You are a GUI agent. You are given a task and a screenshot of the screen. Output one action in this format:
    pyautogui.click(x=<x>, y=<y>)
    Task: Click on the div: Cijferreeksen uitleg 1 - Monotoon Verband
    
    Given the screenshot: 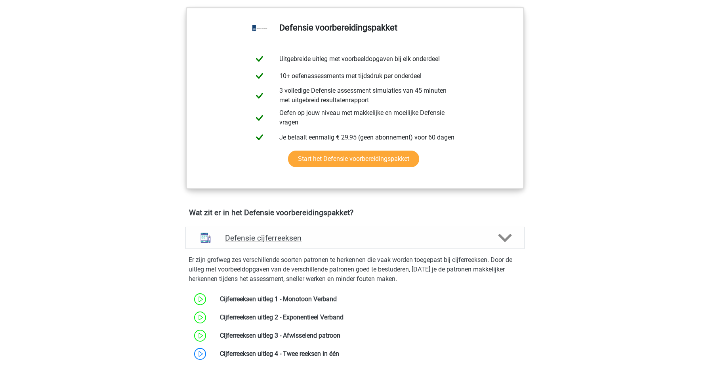 What is the action you would take?
    pyautogui.click(x=369, y=299)
    